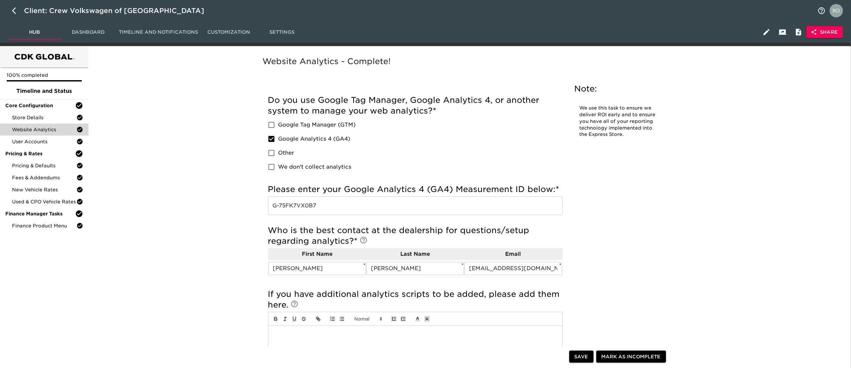 The width and height of the screenshot is (851, 368). Describe the element at coordinates (286, 153) in the screenshot. I see `span: Other` at that location.